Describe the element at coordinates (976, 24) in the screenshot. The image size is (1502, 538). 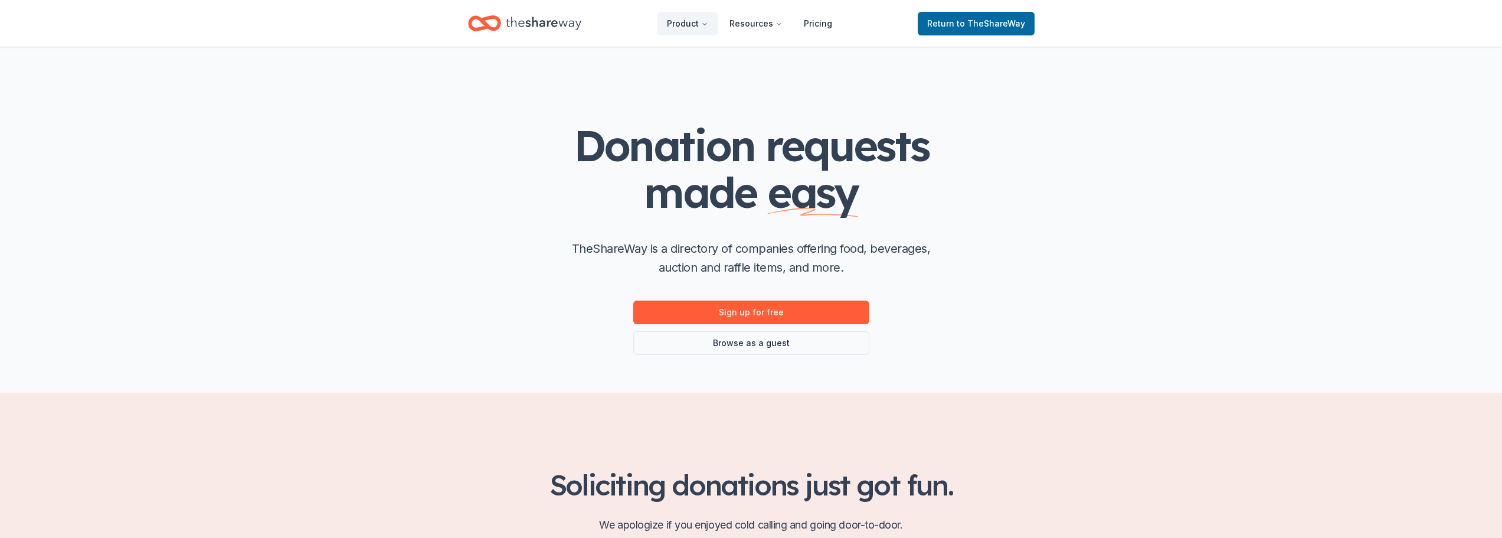
I see `a: Returnto TheShareWay` at that location.